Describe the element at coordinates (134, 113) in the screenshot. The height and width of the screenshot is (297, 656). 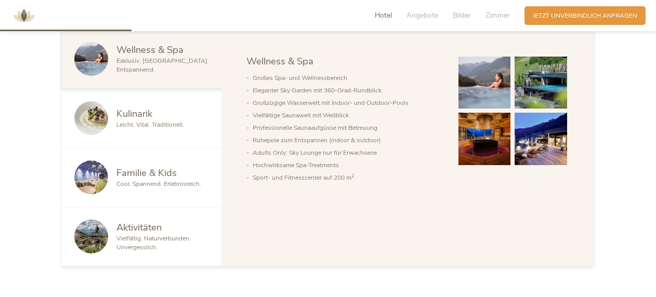
I see `span: Kulinarik` at that location.